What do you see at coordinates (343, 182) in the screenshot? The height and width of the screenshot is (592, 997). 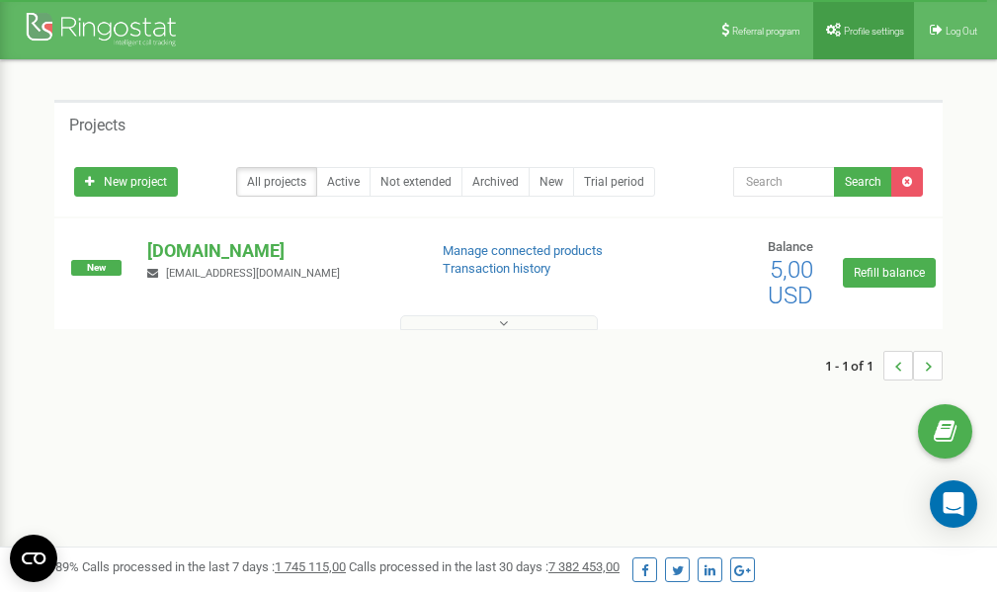 I see `a: Active` at bounding box center [343, 182].